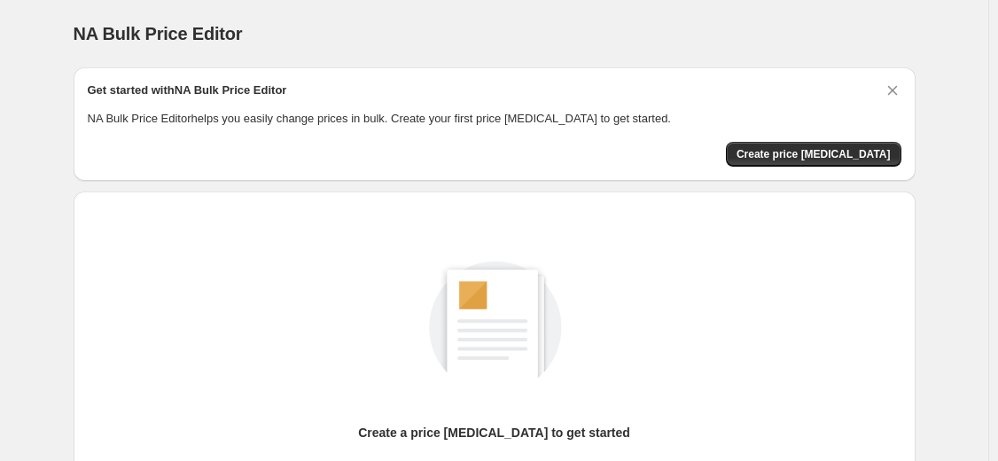 The width and height of the screenshot is (998, 461). Describe the element at coordinates (813, 154) in the screenshot. I see `button: Create price change job` at that location.